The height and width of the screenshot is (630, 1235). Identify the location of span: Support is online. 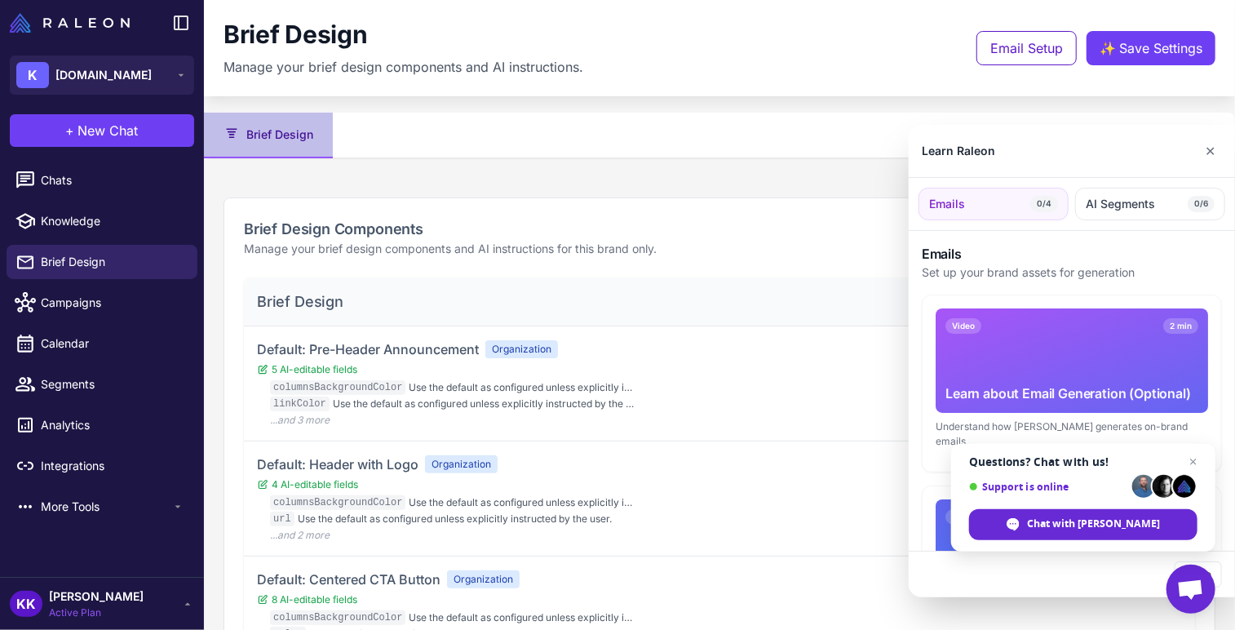
(1047, 486).